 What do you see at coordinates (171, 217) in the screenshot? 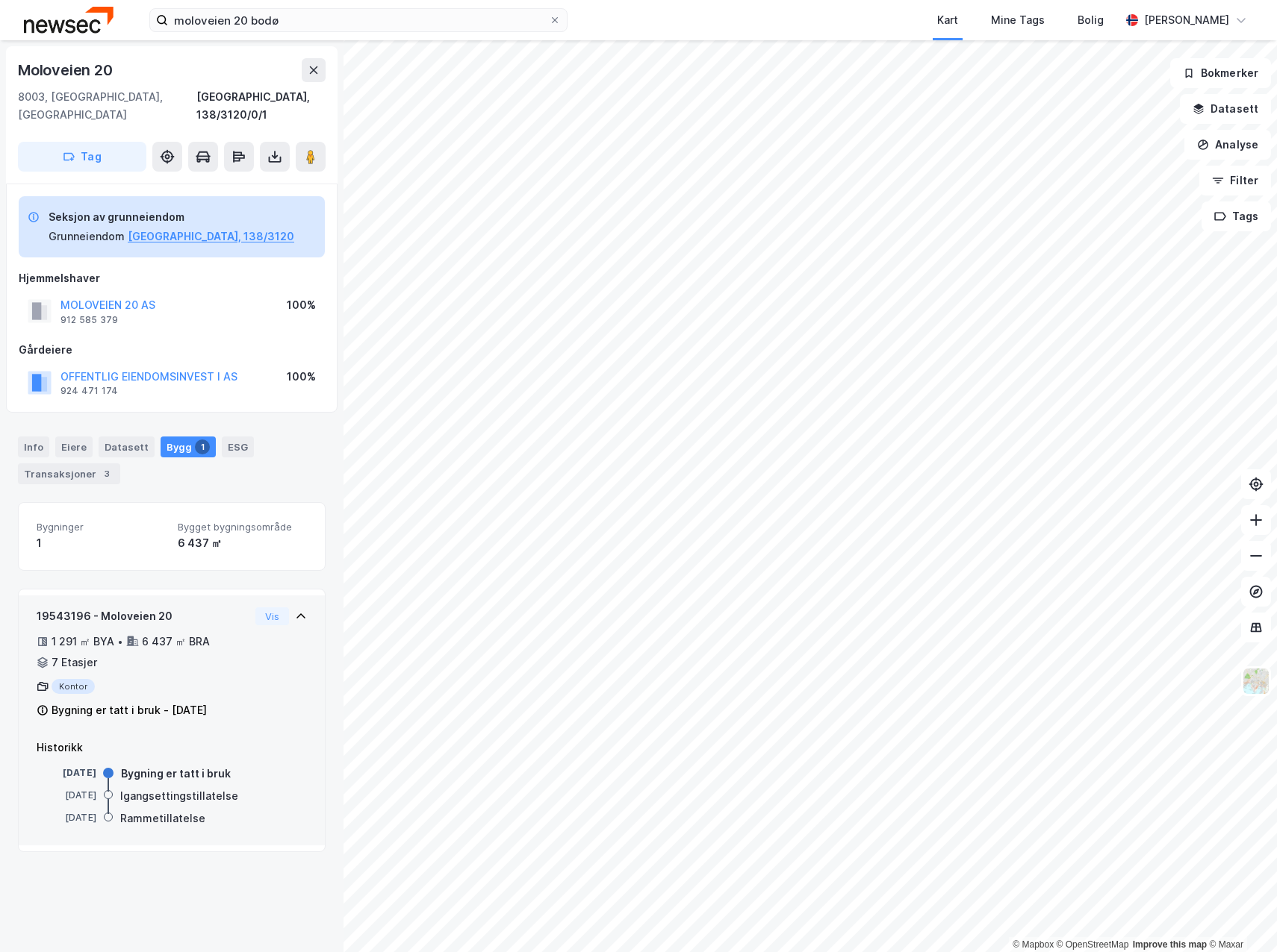
I see `div: Seksjon av grunneiendom` at bounding box center [171, 217].